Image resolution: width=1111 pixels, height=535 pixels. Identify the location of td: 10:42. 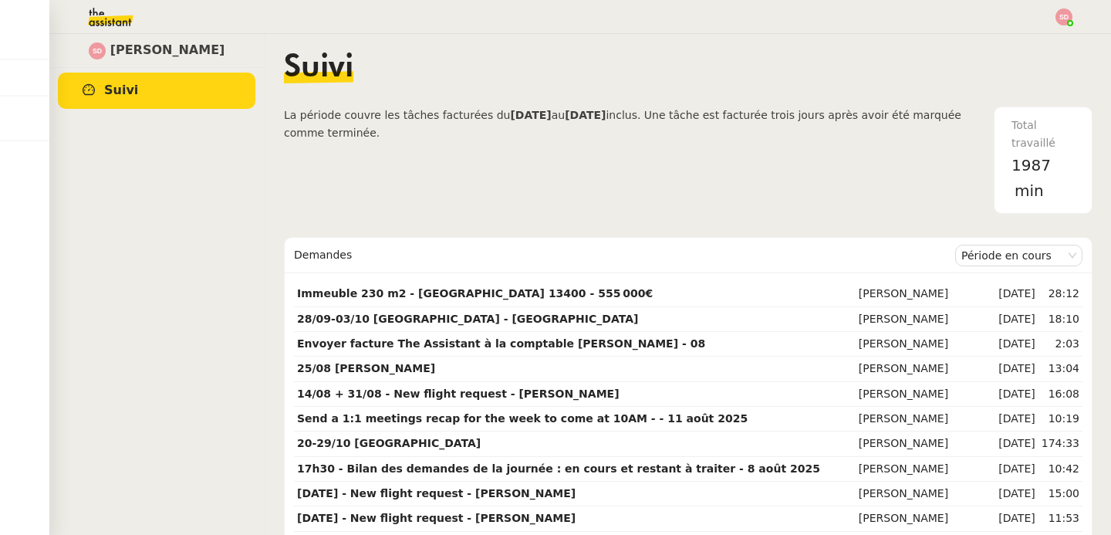
(1060, 469).